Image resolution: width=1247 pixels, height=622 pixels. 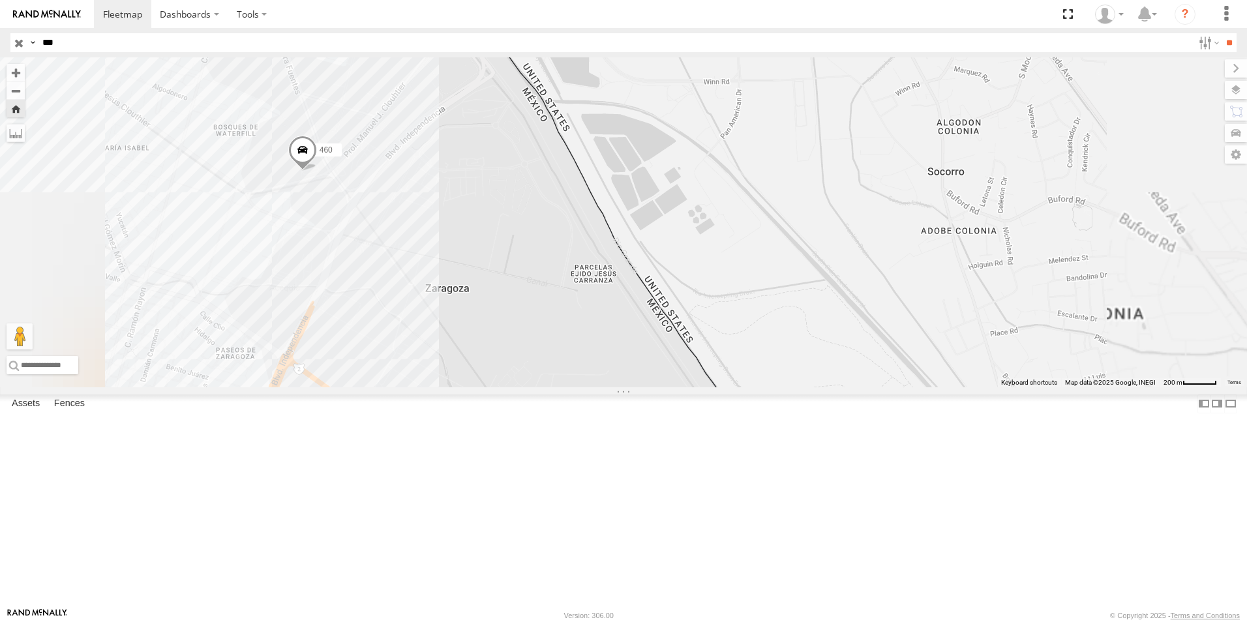 What do you see at coordinates (20, 336) in the screenshot?
I see `button: Drag Pegman onto the map to open Street View` at bounding box center [20, 336].